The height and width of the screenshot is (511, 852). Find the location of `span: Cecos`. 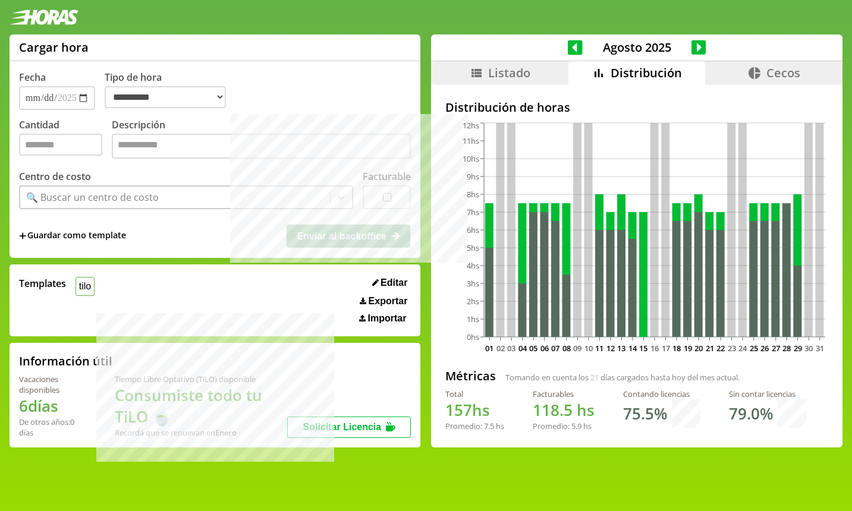

span: Cecos is located at coordinates (783, 73).